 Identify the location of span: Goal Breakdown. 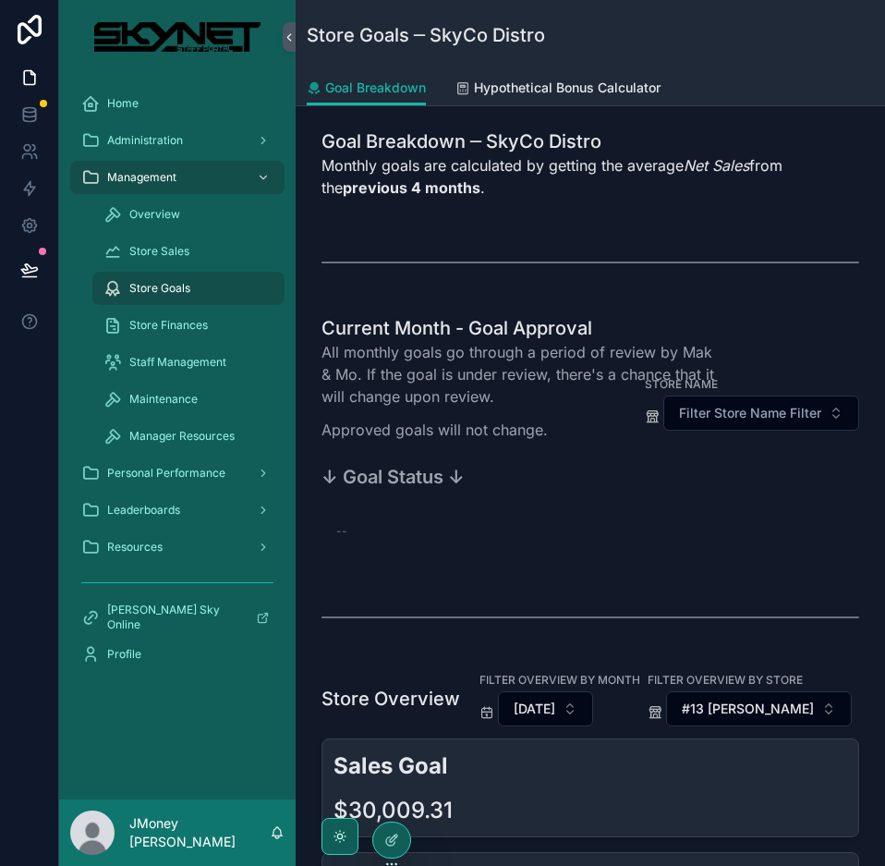
(375, 88).